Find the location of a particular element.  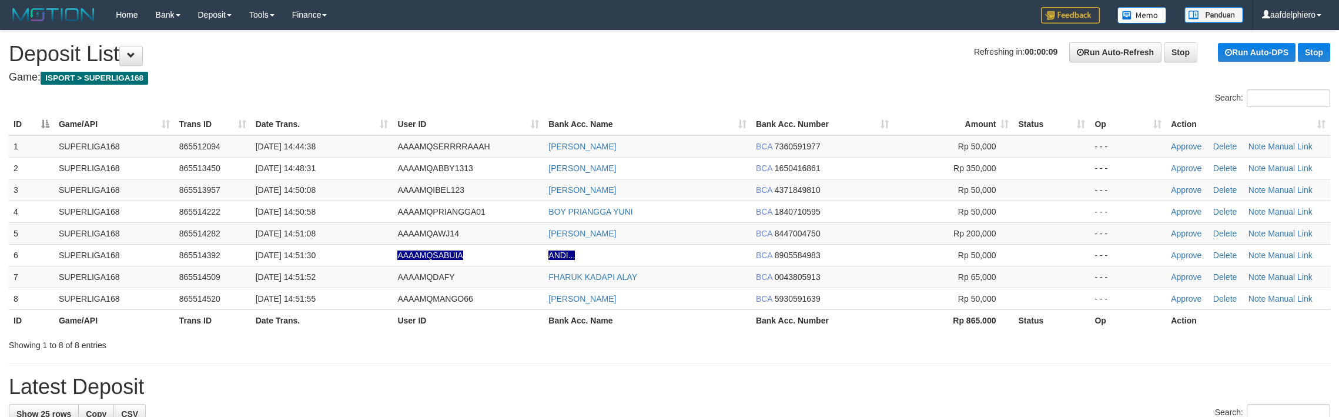

th: Game/API is located at coordinates (114, 320).